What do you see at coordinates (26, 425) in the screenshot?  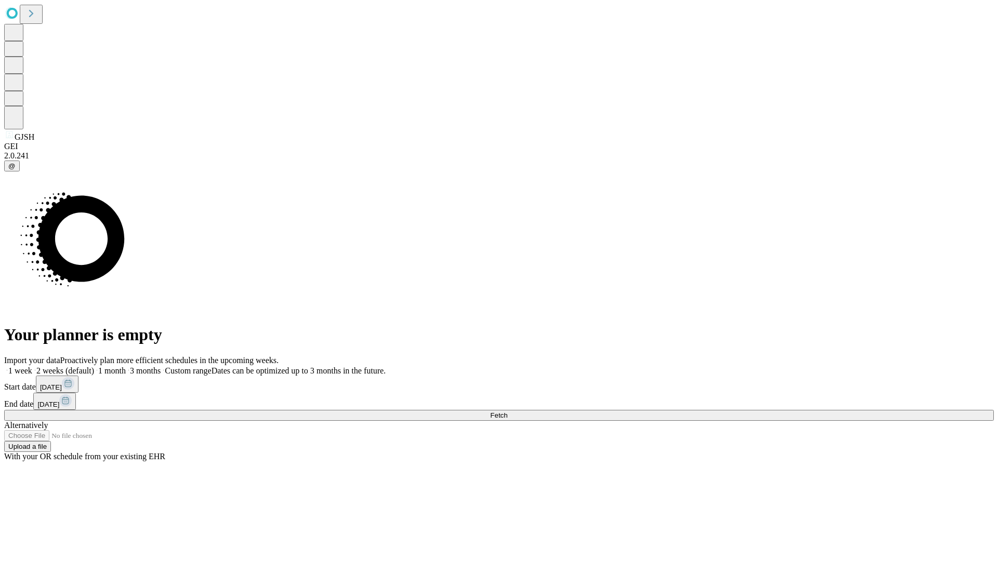 I see `span: Alternatively` at bounding box center [26, 425].